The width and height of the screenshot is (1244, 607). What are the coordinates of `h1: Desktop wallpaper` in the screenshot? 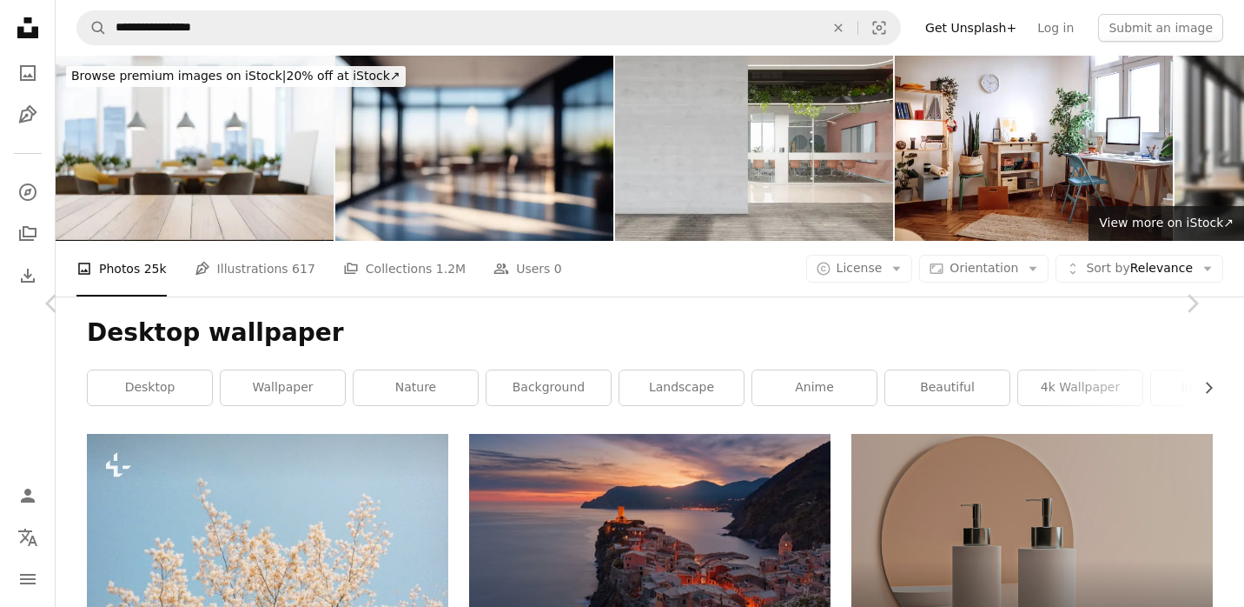 It's located at (650, 333).